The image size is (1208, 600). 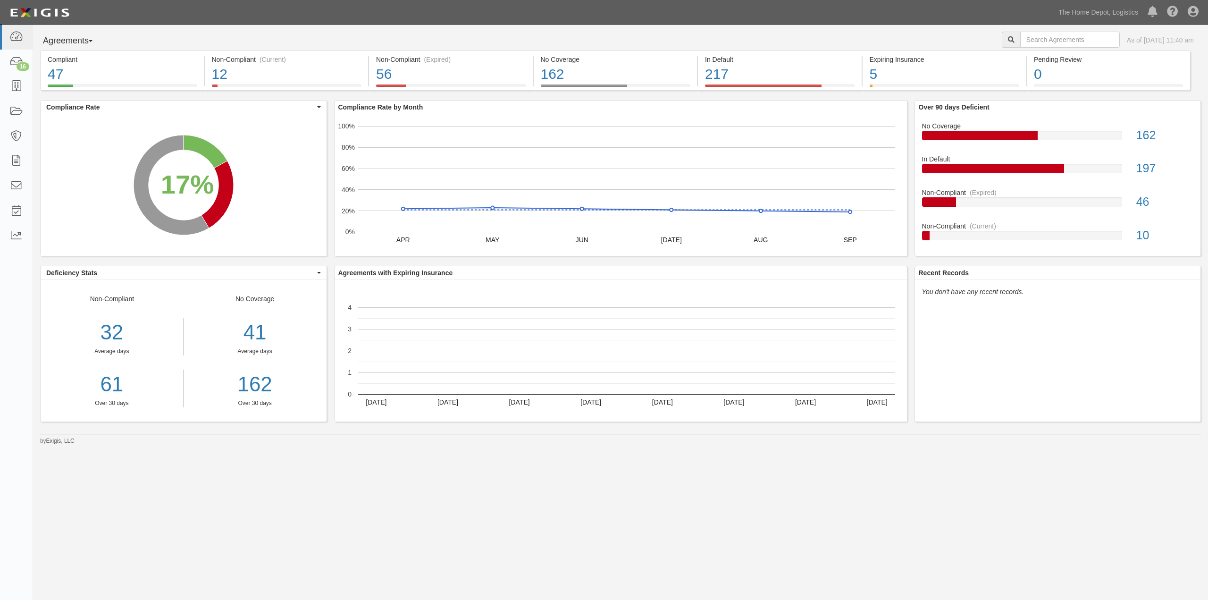 I want to click on div: 197, so click(x=1165, y=168).